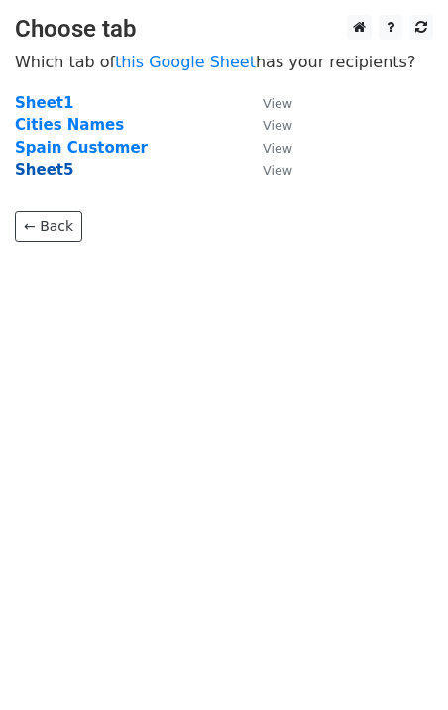 The width and height of the screenshot is (448, 710). Describe the element at coordinates (398, 662) in the screenshot. I see `div: Chat Widget` at that location.